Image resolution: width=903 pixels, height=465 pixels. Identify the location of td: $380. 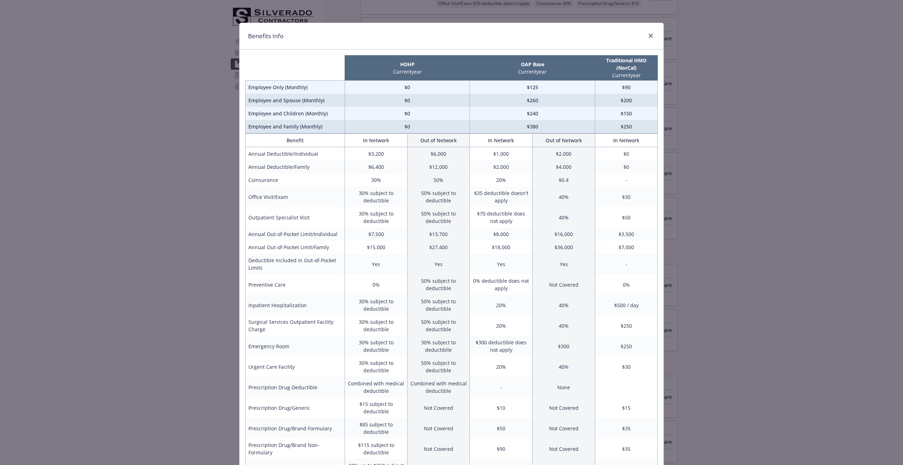
(533, 127).